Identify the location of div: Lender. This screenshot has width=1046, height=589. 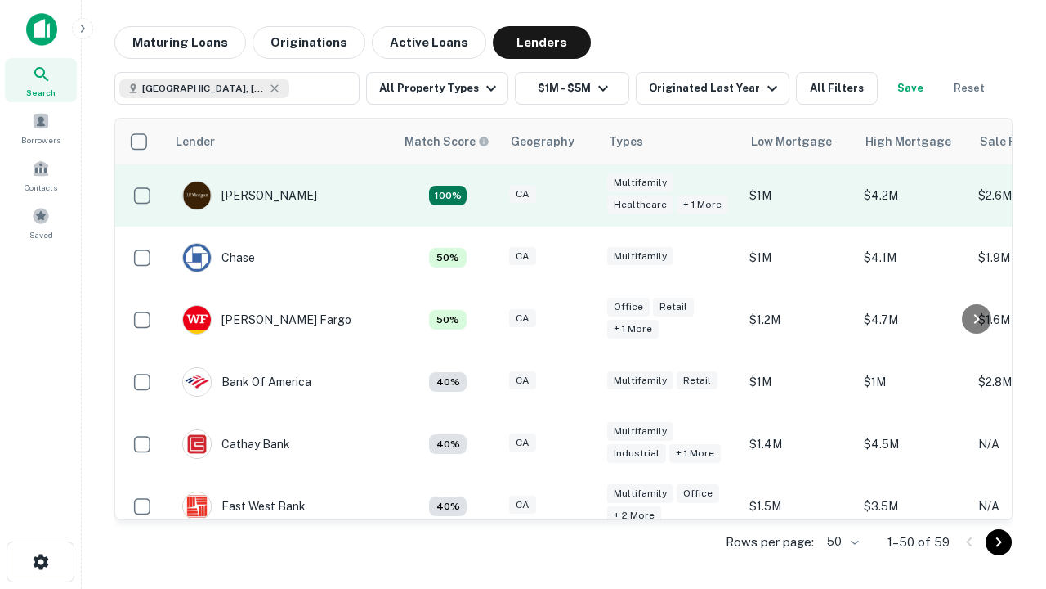
(195, 141).